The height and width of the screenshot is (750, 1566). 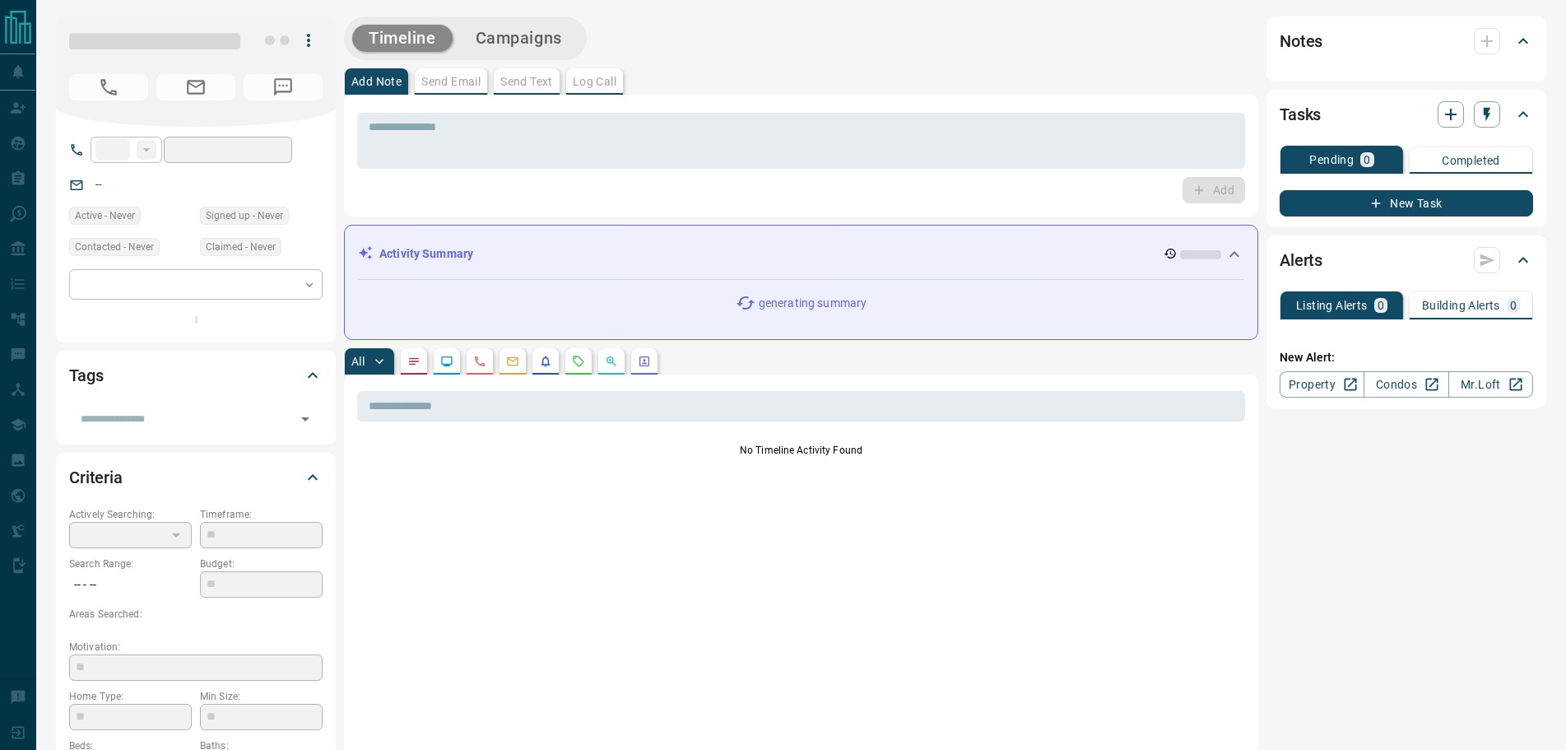 I want to click on h2: Criteria, so click(x=95, y=477).